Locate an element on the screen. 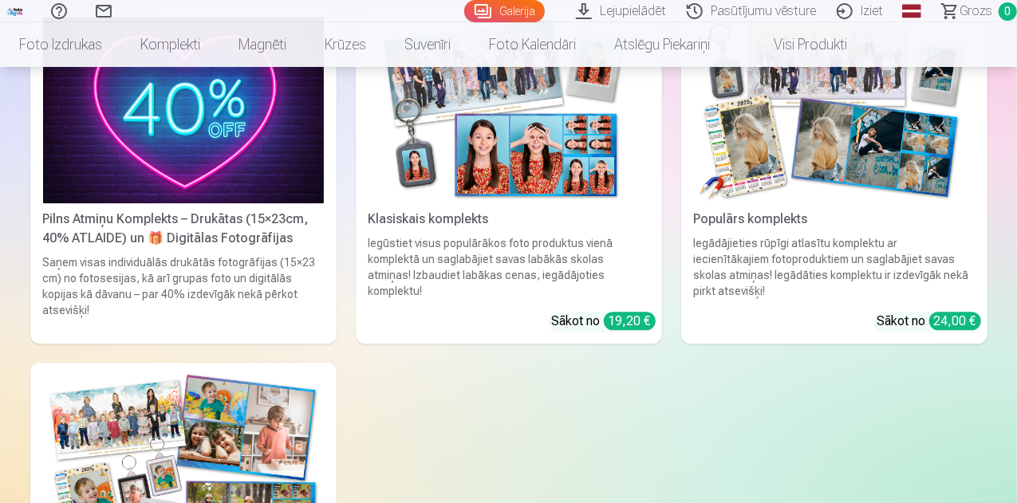 The image size is (1017, 503). a: Komplekti is located at coordinates (170, 45).